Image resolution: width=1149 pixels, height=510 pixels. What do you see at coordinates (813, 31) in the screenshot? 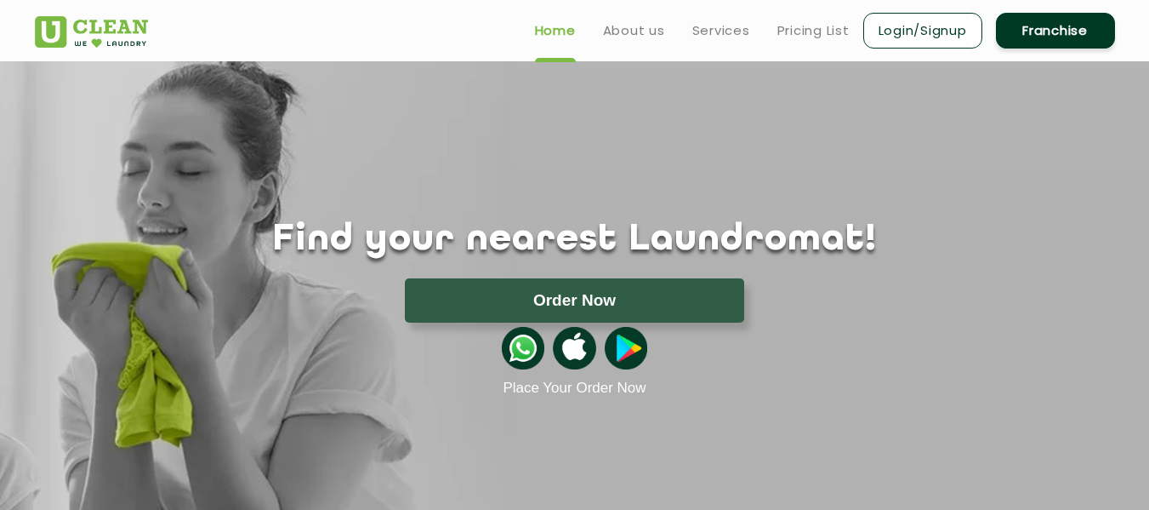
I see `a: Pricing List` at bounding box center [813, 31].